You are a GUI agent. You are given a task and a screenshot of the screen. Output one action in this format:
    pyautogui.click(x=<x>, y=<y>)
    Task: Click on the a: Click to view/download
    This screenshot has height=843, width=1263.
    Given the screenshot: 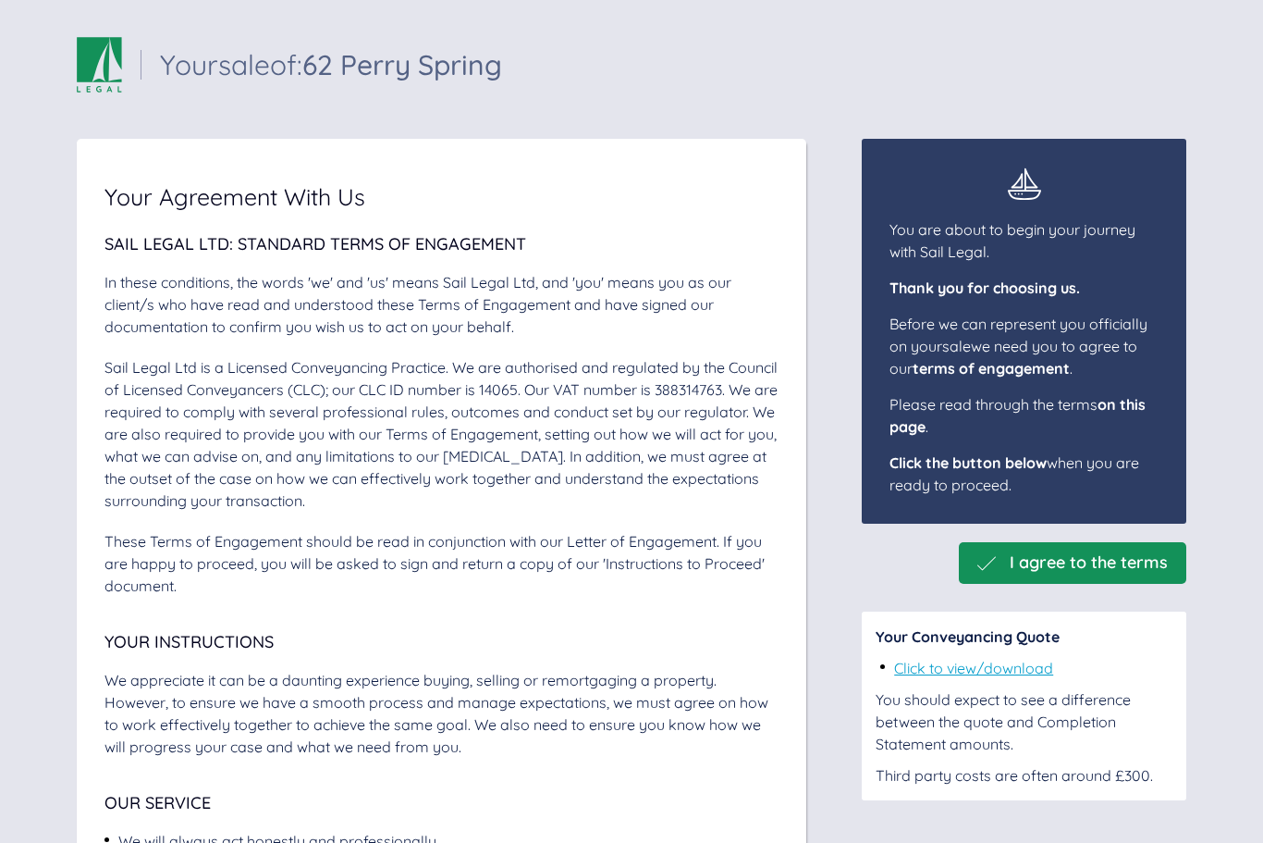 What is the action you would take?
    pyautogui.click(x=974, y=668)
    